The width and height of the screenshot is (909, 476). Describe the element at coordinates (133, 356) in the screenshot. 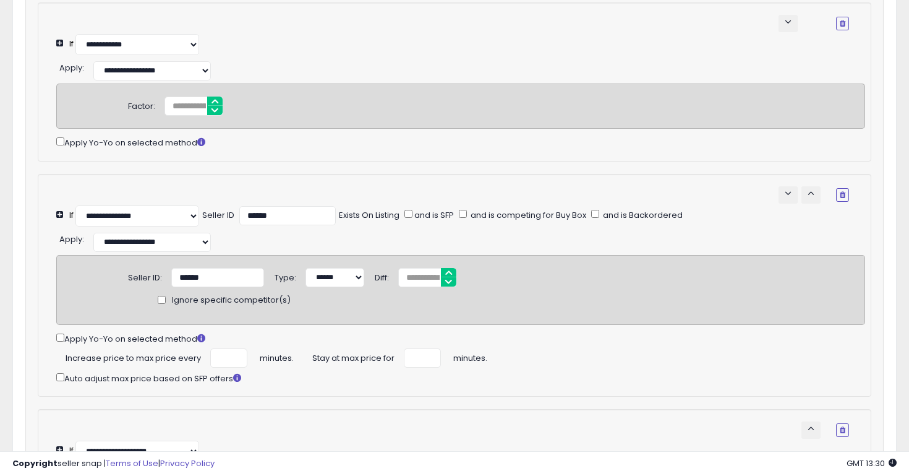

I see `span: Increase price to max price every` at that location.